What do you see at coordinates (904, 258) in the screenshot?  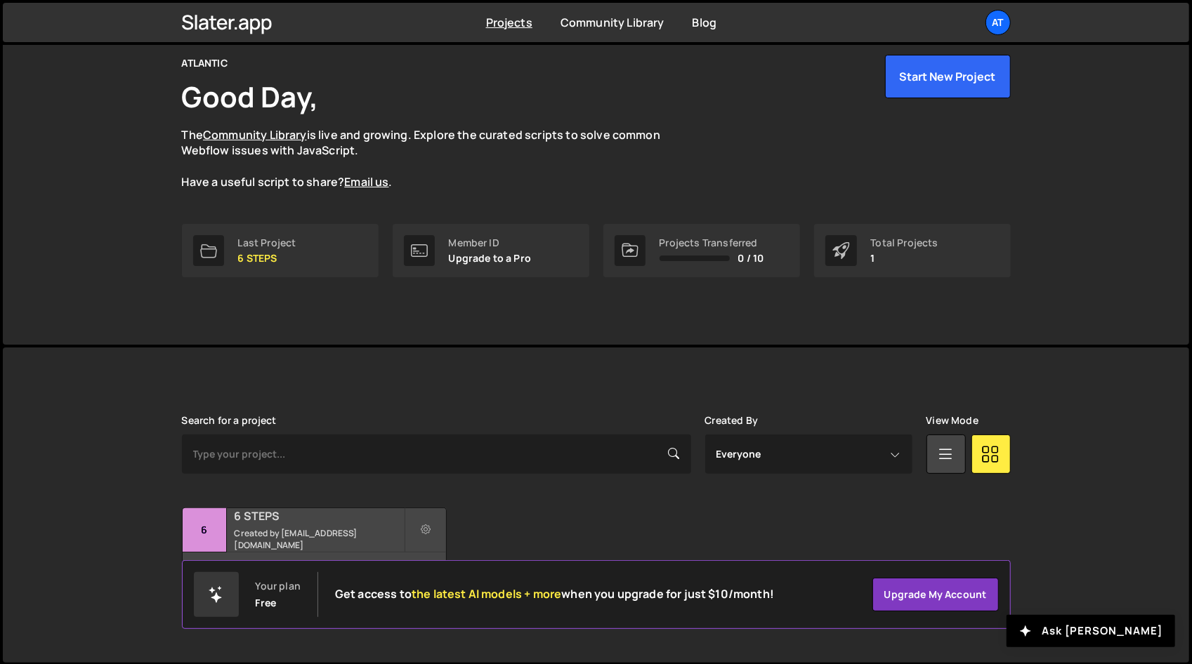 I see `p: 1` at bounding box center [904, 258].